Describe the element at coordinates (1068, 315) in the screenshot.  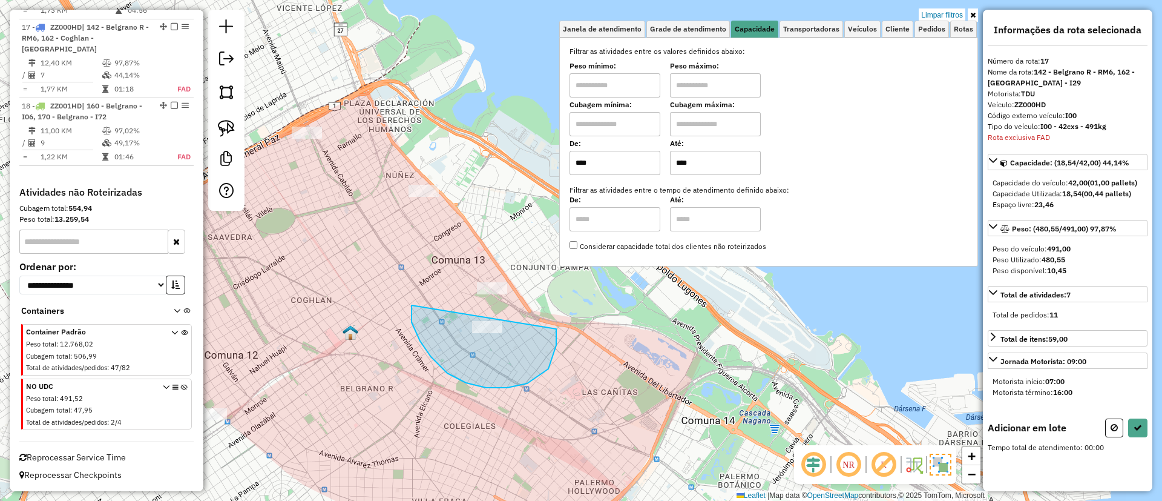
I see `div: Total de atividades:7` at that location.